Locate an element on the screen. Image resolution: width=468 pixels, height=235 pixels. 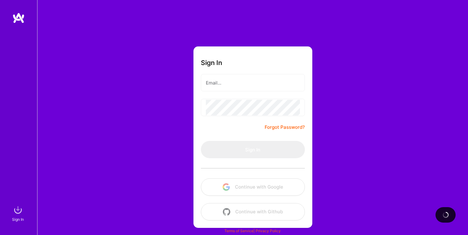
img: loading is located at coordinates (446, 215).